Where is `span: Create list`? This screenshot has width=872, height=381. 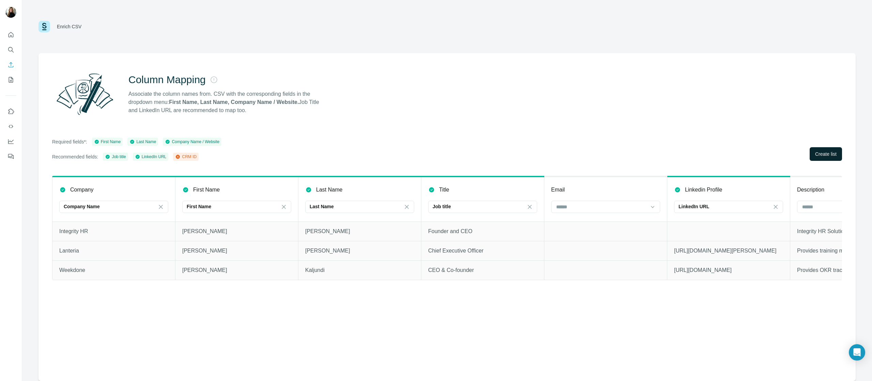
span: Create list is located at coordinates (825, 154).